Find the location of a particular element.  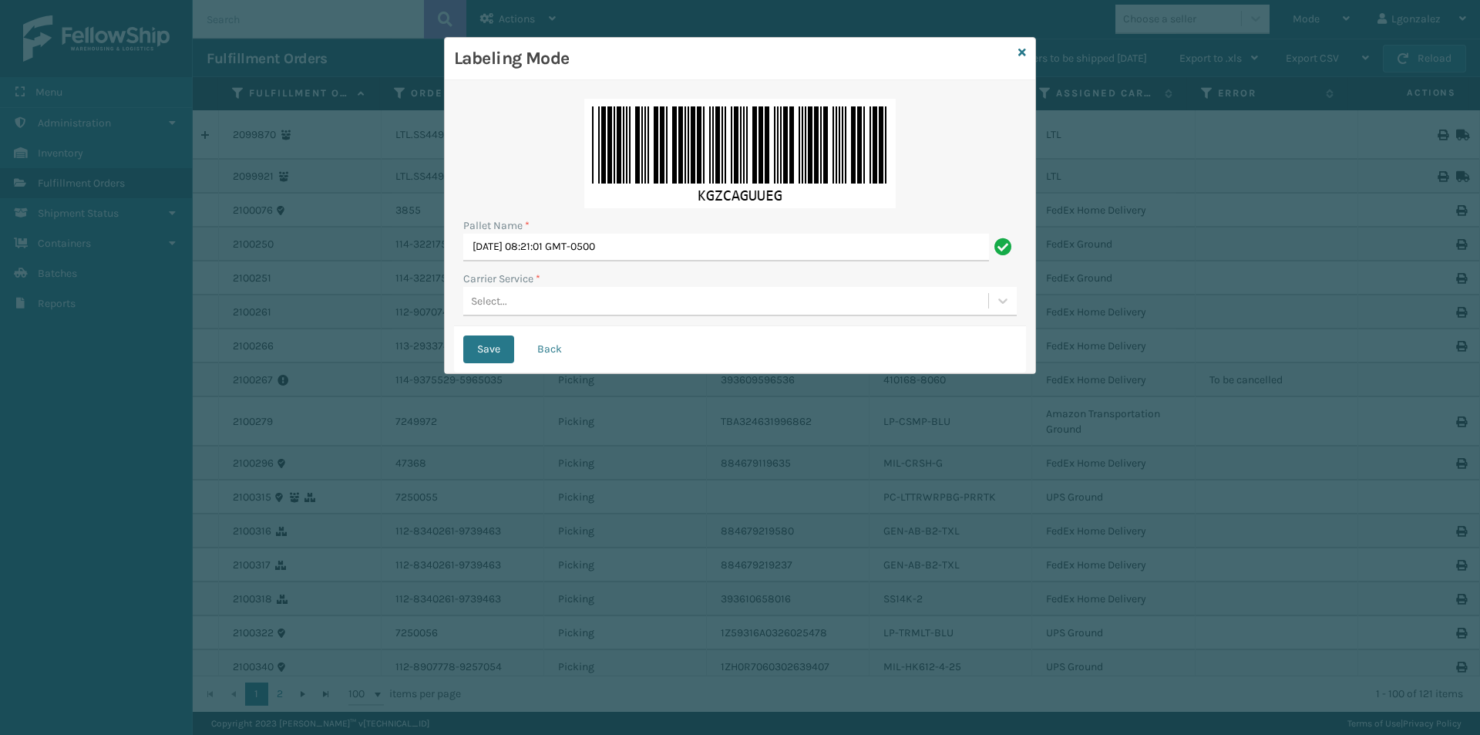

button: Save is located at coordinates (489, 349).